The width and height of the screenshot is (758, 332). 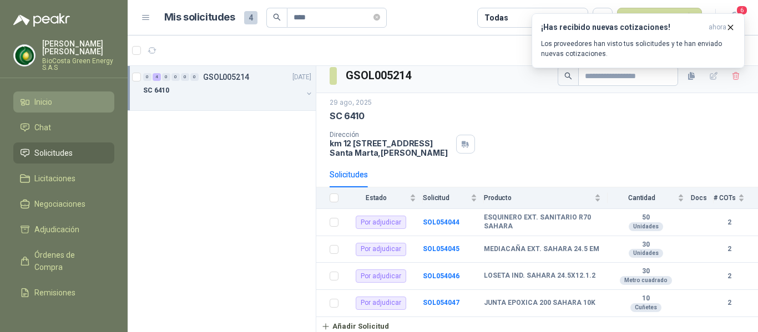 I want to click on b: SOL054044, so click(x=441, y=222).